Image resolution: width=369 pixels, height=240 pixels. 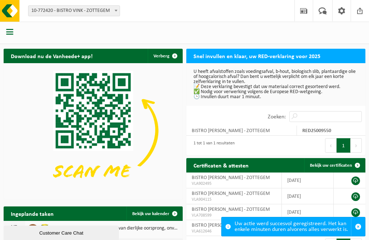 What do you see at coordinates (356, 145) in the screenshot?
I see `button: Next` at bounding box center [356, 145].